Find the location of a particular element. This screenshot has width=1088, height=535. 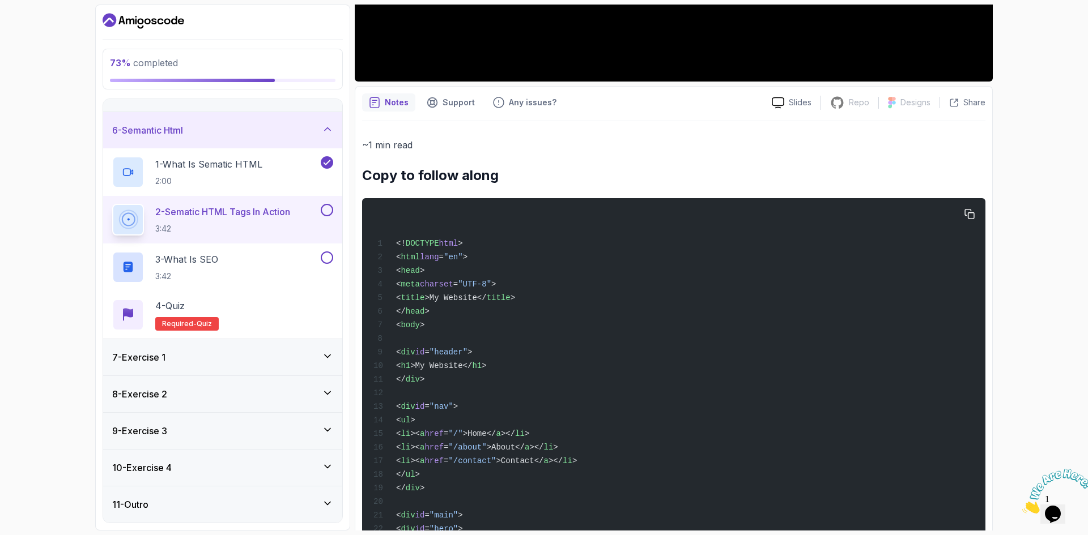

span: "/contact" is located at coordinates (472, 461).